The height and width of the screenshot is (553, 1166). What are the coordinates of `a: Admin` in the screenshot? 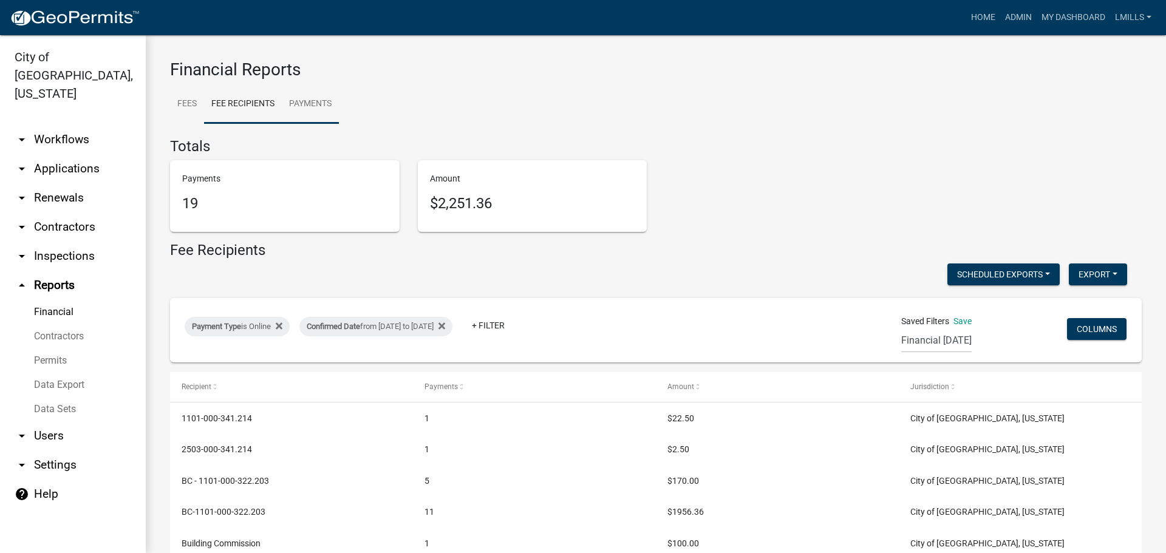 It's located at (1019, 18).